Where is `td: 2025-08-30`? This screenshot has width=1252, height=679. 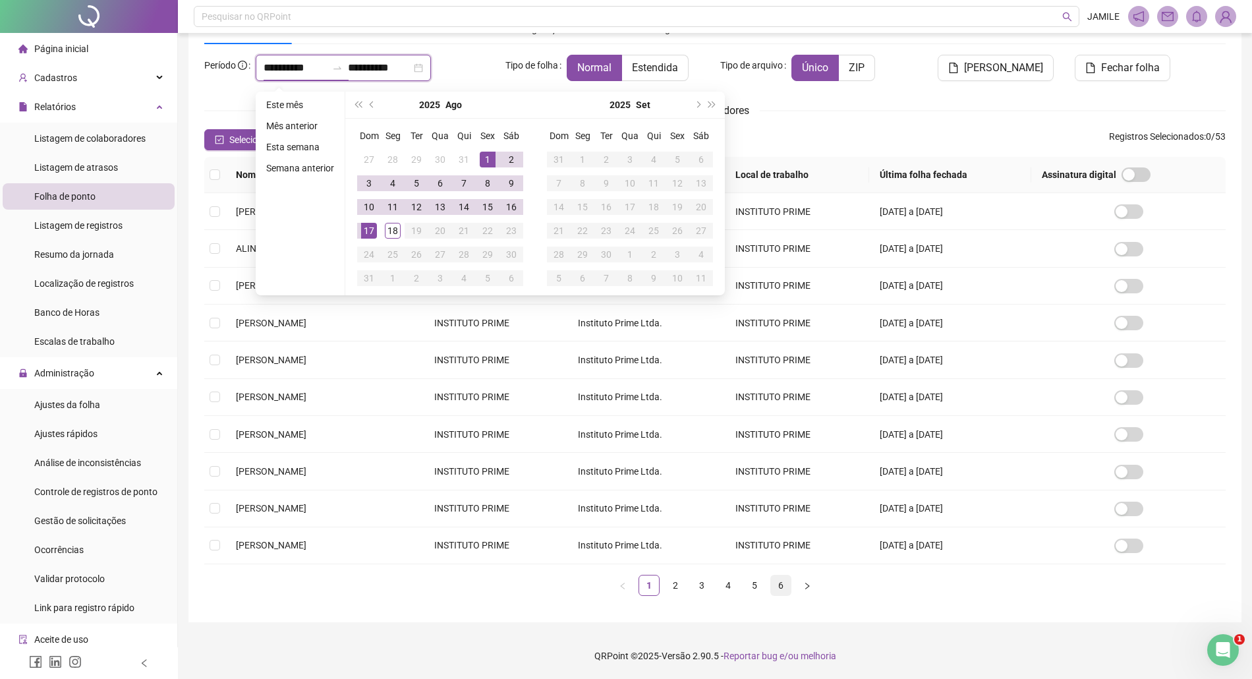 td: 2025-08-30 is located at coordinates (511, 254).